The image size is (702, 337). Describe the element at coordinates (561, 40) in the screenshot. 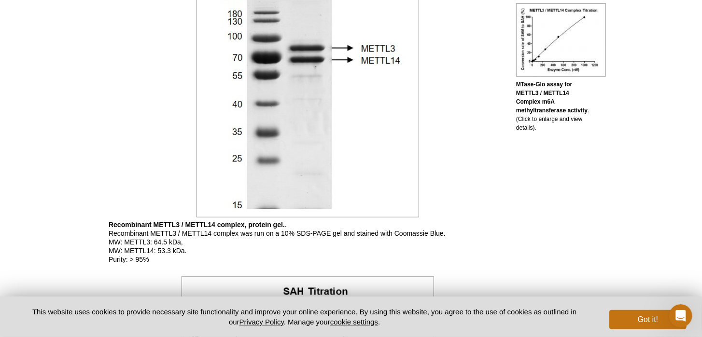

I see `img: MTase-Glo assay for METTL3 / METTL14 Complex m6A methyltransferase activity` at that location.